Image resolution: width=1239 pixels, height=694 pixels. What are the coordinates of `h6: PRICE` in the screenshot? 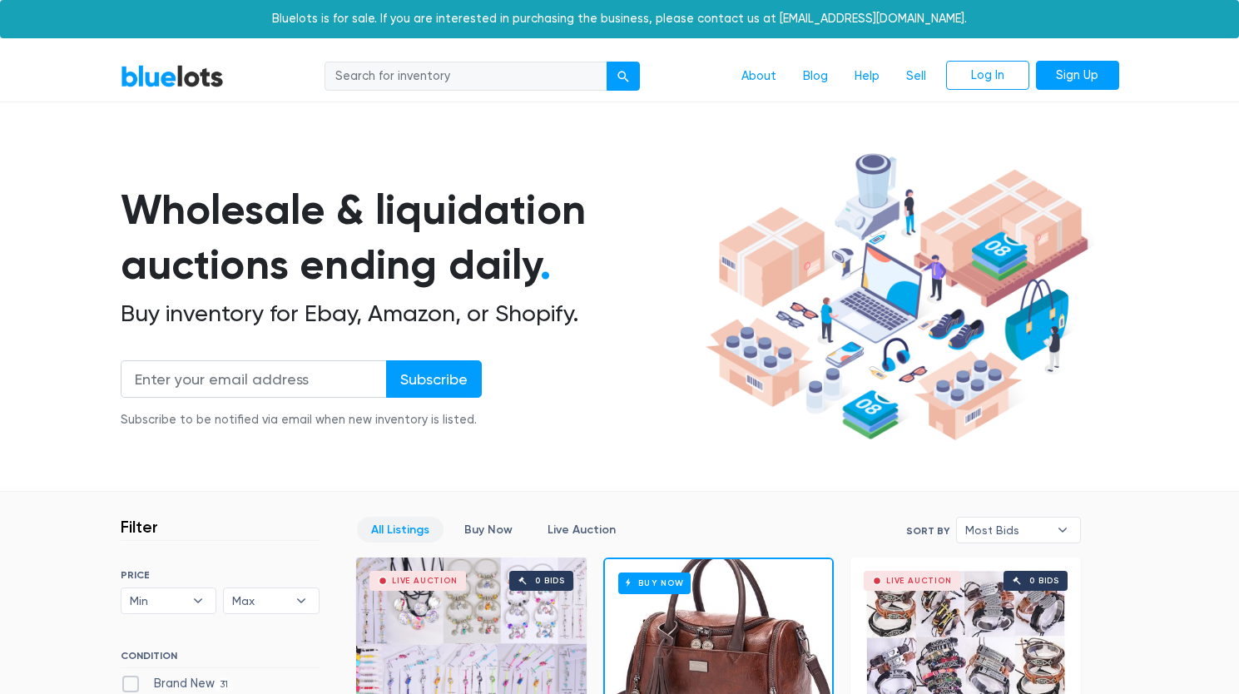 It's located at (220, 575).